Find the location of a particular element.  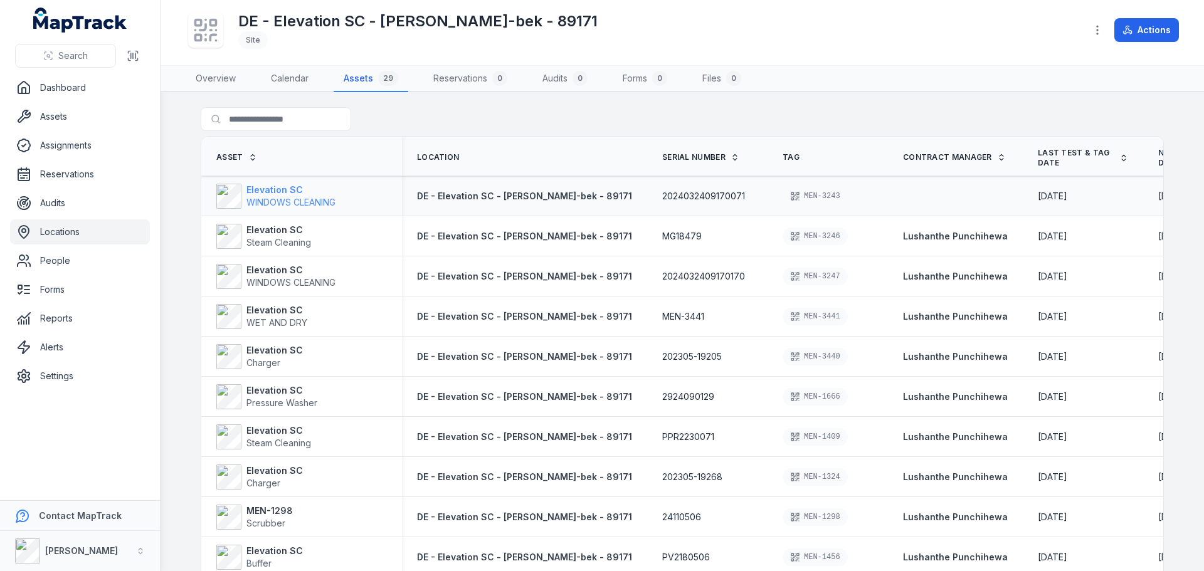

div: MEN-3246 is located at coordinates (815, 236).